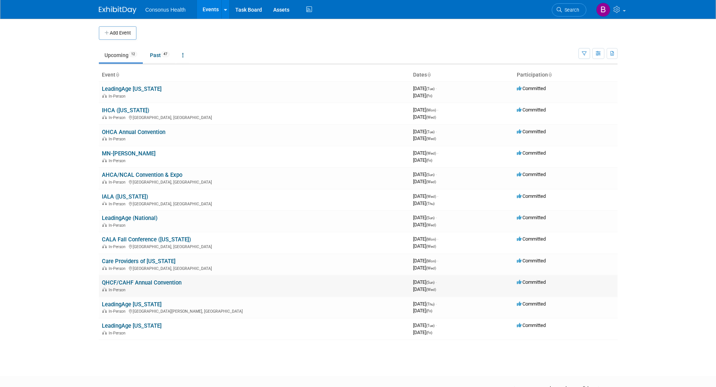  I want to click on a: Sort by Start Date, so click(429, 75).